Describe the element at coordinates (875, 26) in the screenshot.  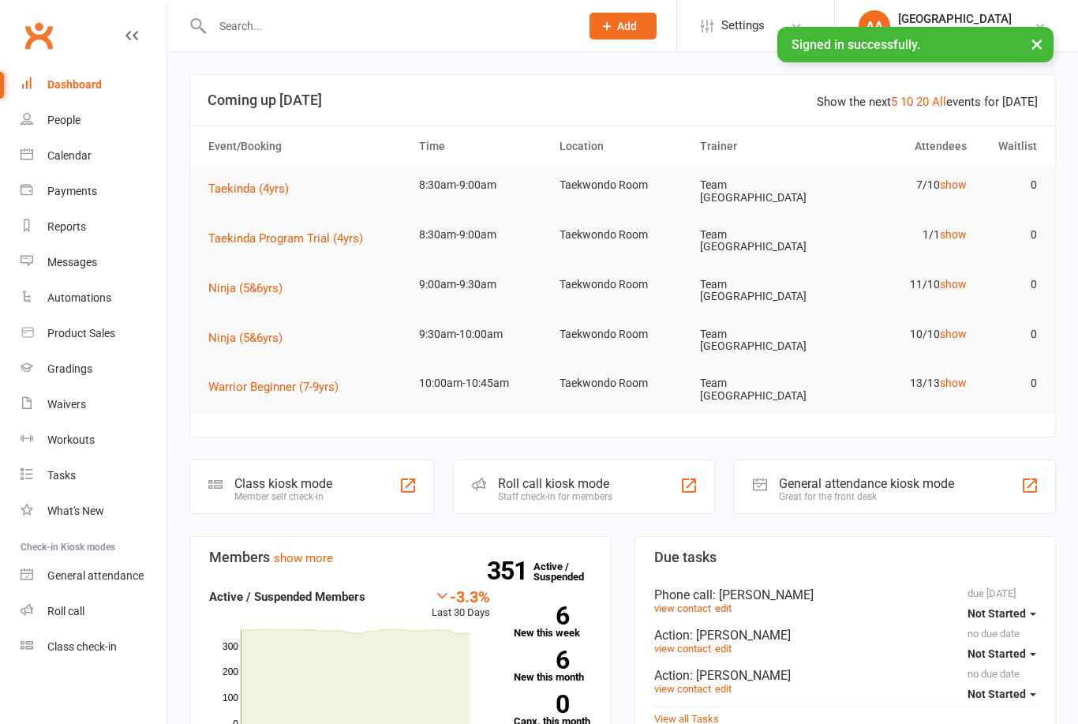
I see `div: AA` at that location.